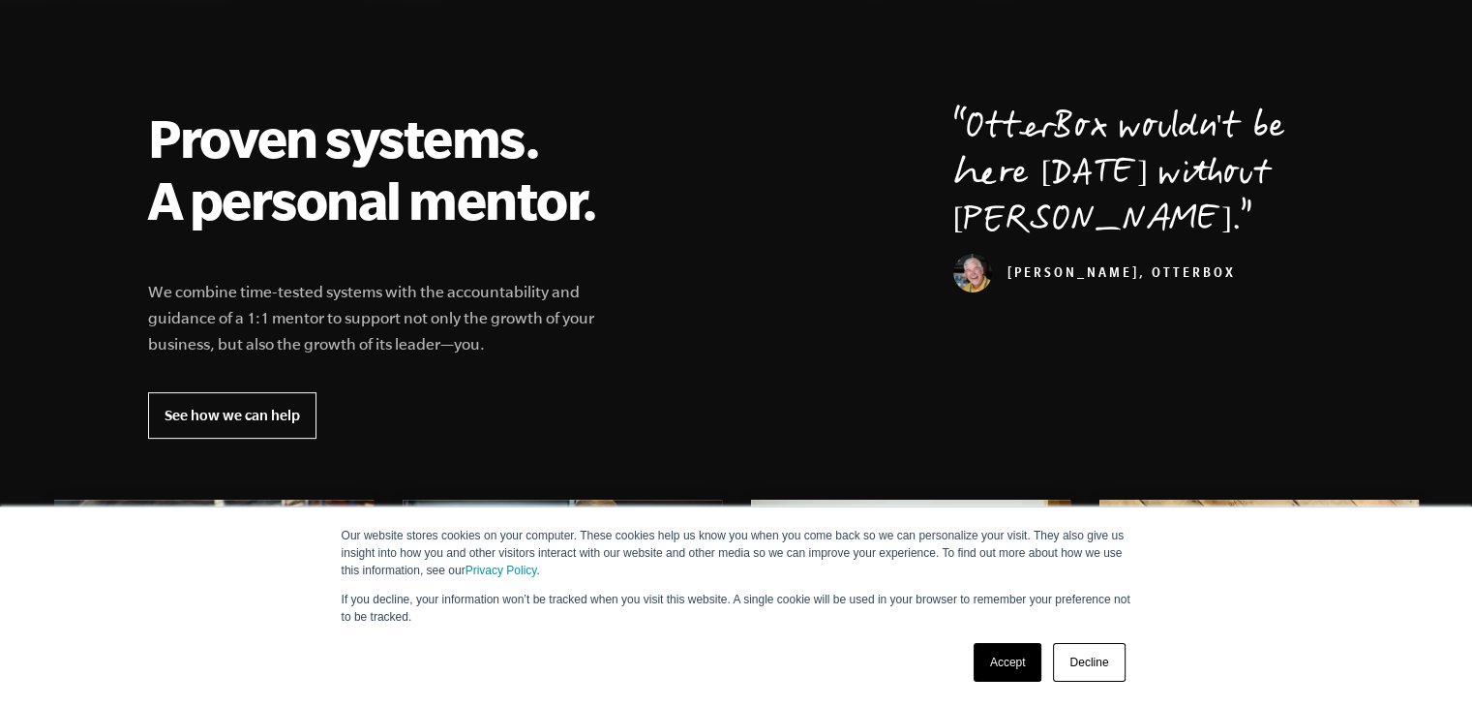 The width and height of the screenshot is (1472, 707). What do you see at coordinates (501, 570) in the screenshot?
I see `a: Privacy Policy` at bounding box center [501, 570].